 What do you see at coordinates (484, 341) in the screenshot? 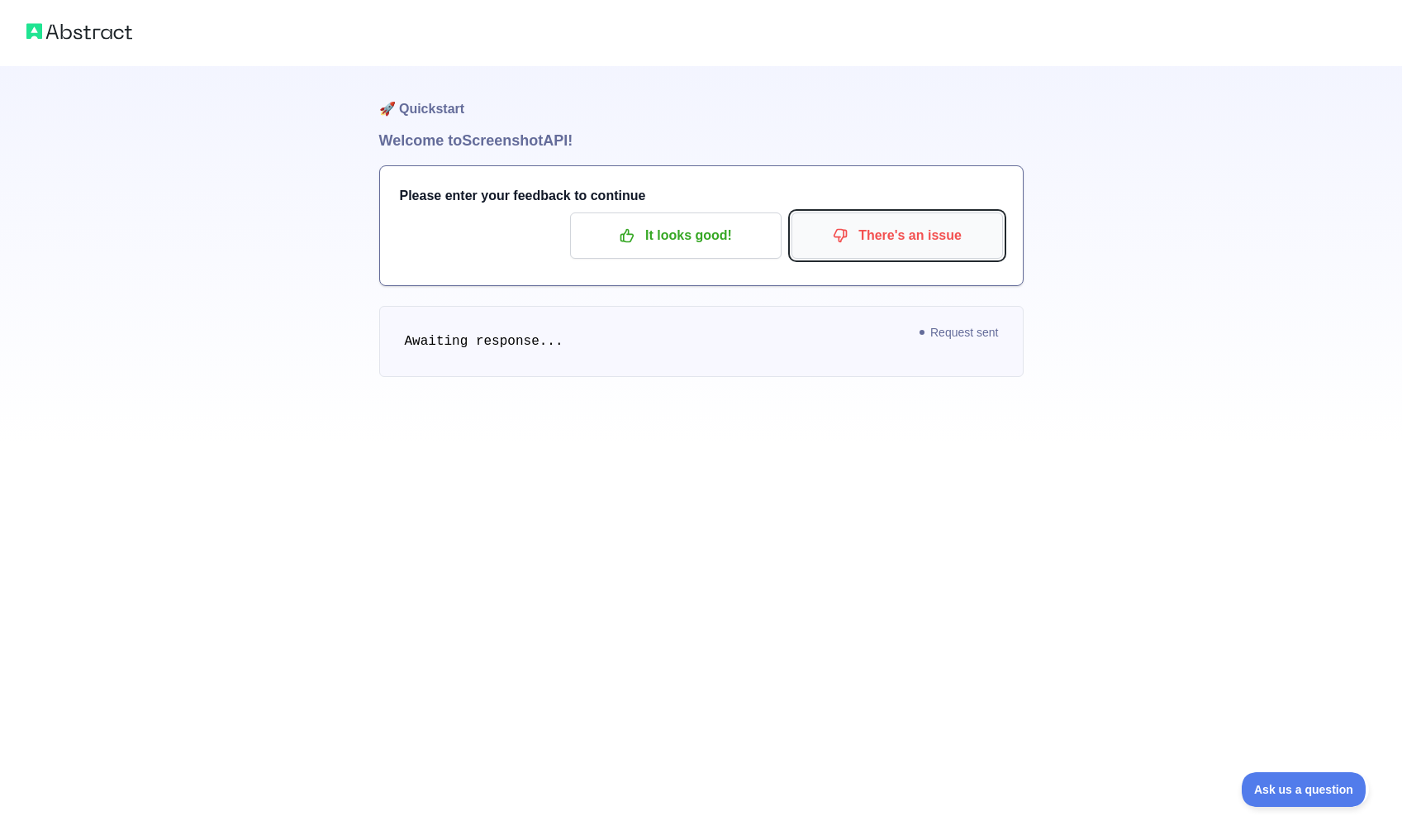
I see `span: Awaiting response...` at bounding box center [484, 341].